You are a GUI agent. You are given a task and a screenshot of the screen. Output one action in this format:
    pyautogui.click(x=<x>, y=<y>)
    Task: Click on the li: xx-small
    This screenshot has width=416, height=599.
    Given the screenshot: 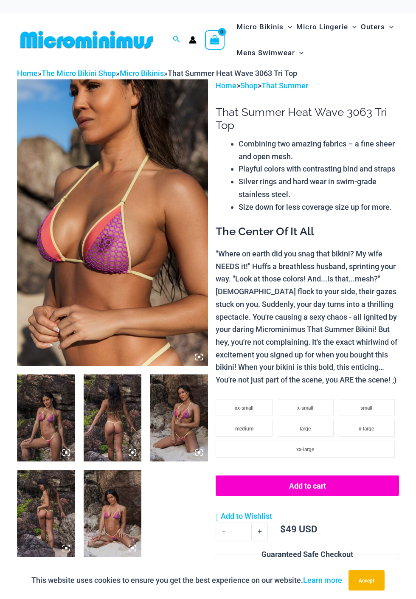 What is the action you would take?
    pyautogui.click(x=244, y=408)
    